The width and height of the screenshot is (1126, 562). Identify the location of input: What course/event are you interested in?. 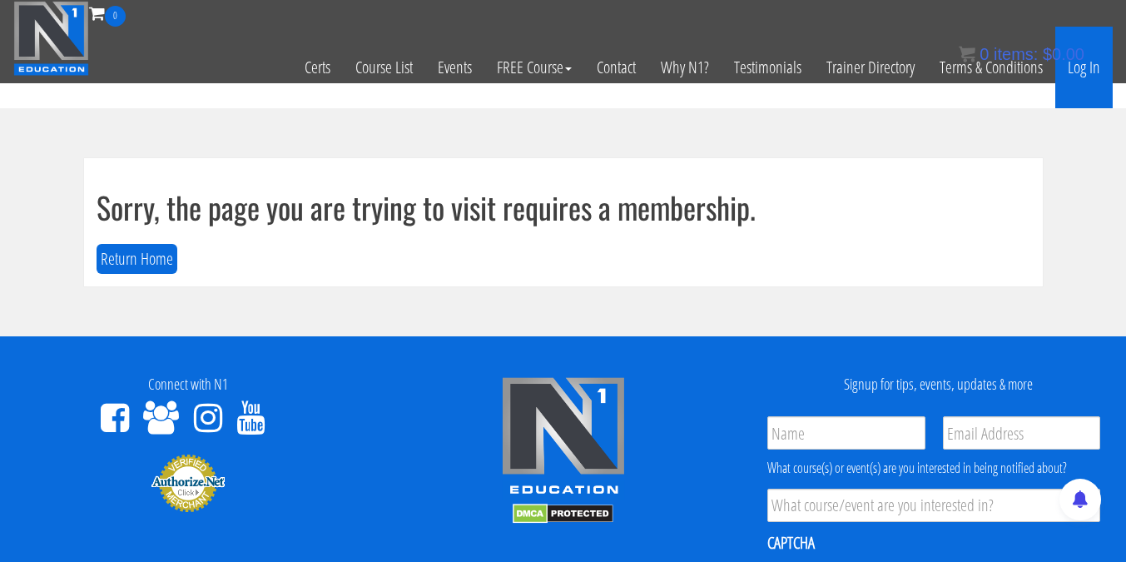
(934, 505).